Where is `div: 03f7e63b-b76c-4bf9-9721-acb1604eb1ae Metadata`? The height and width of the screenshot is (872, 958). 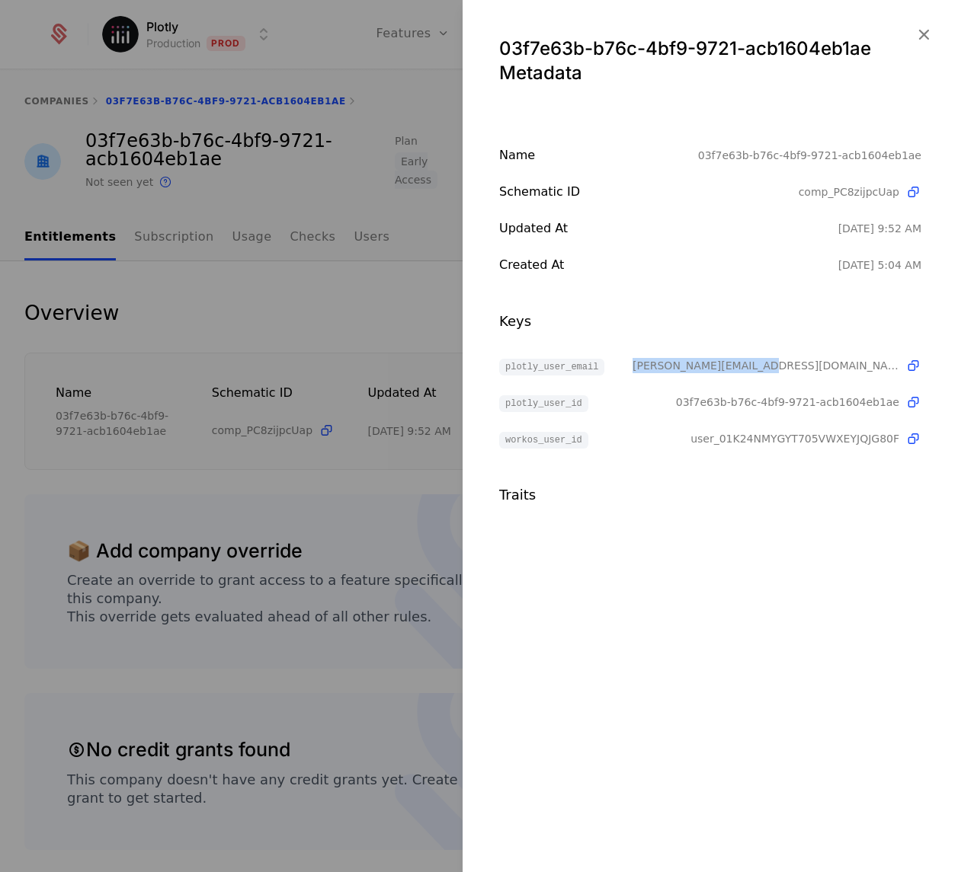
div: 03f7e63b-b76c-4bf9-9721-acb1604eb1ae Metadata is located at coordinates (710, 61).